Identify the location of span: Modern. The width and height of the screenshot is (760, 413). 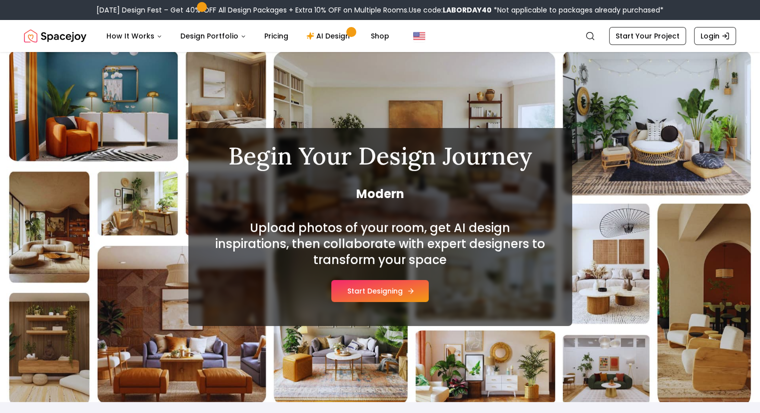
(380, 194).